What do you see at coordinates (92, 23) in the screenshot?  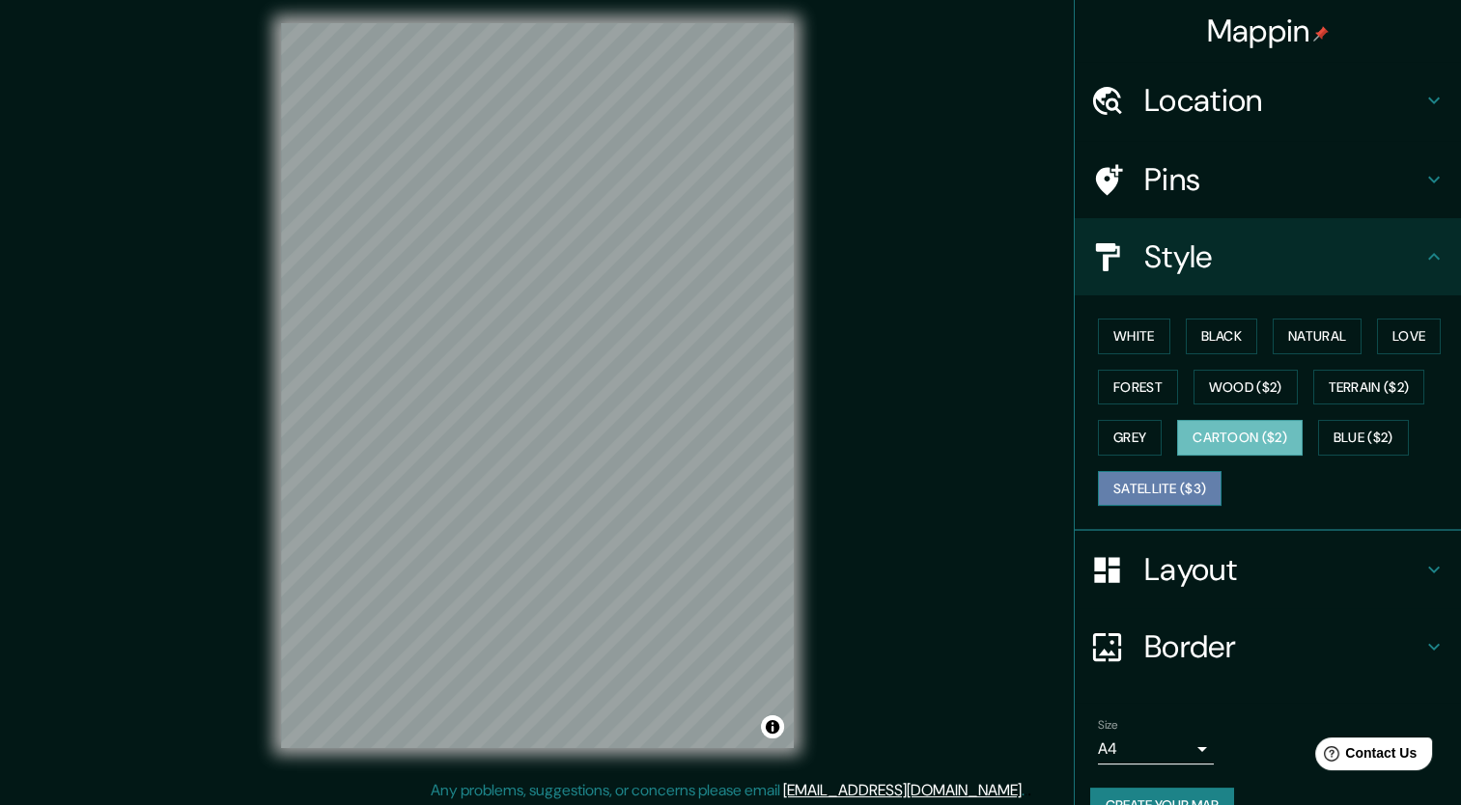 I see `span: Contact Us` at bounding box center [92, 23].